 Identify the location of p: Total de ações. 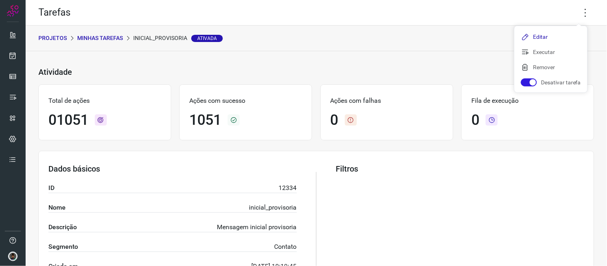
(105, 101).